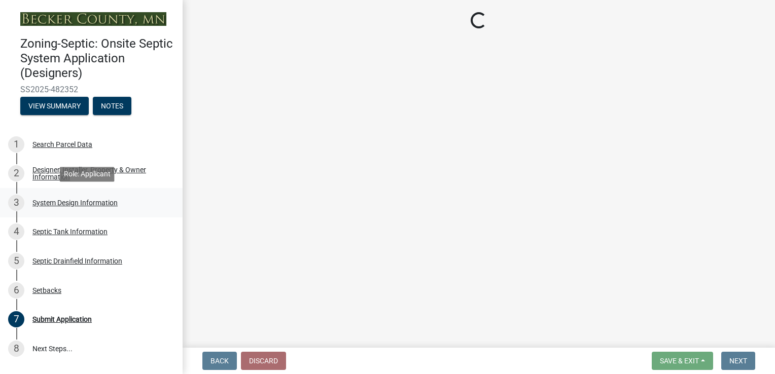  I want to click on button: View Summary, so click(54, 106).